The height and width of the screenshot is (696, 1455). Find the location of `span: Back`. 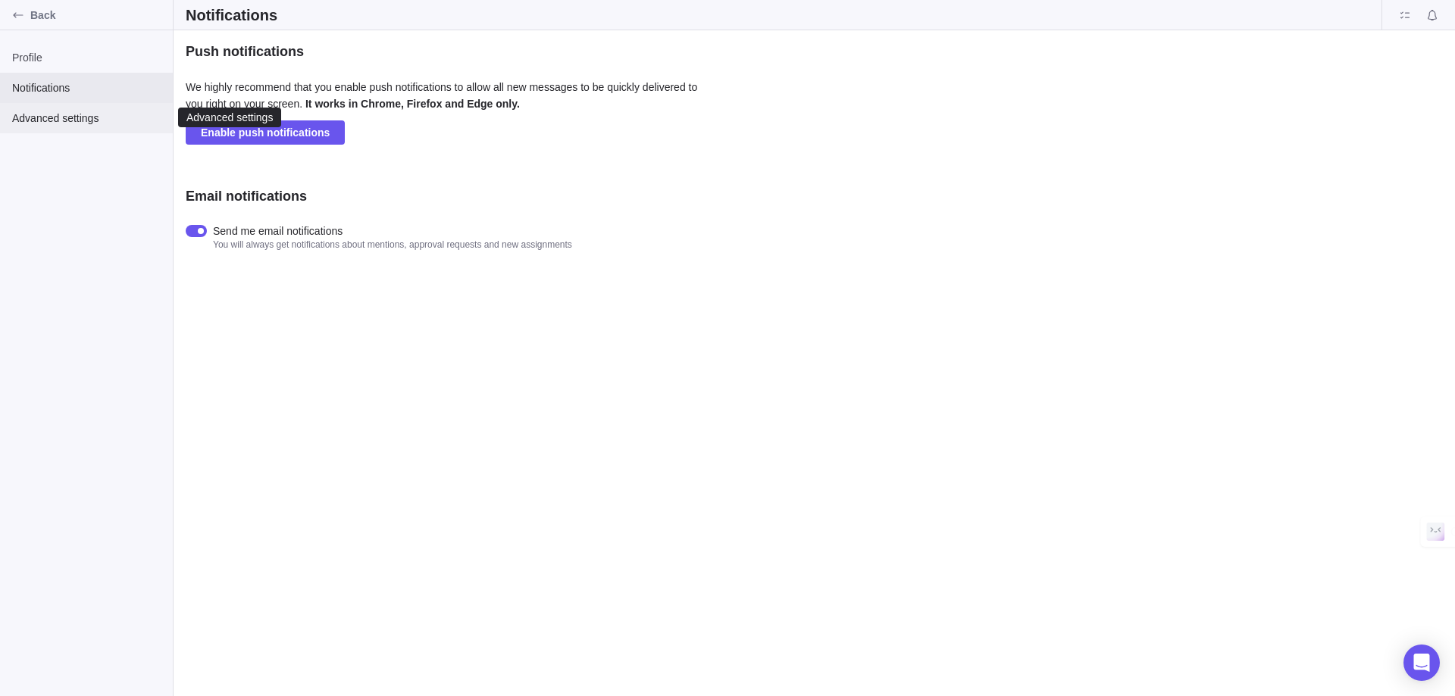

span: Back is located at coordinates (99, 15).